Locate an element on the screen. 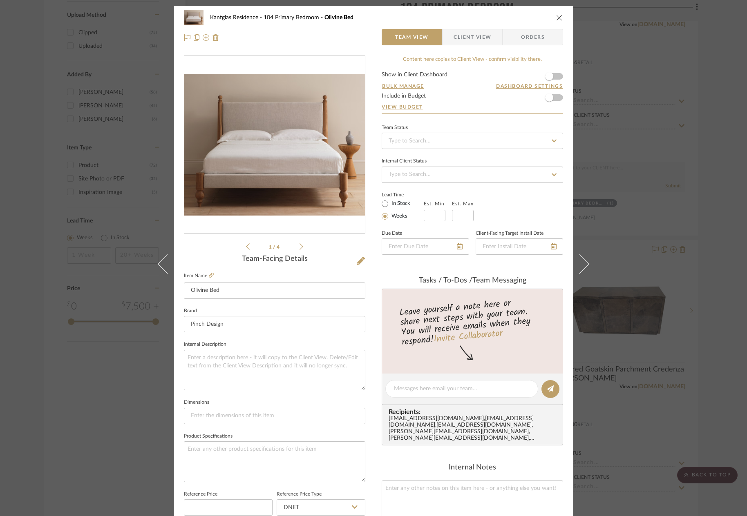 This screenshot has width=747, height=516. label: Est. Min is located at coordinates (434, 204).